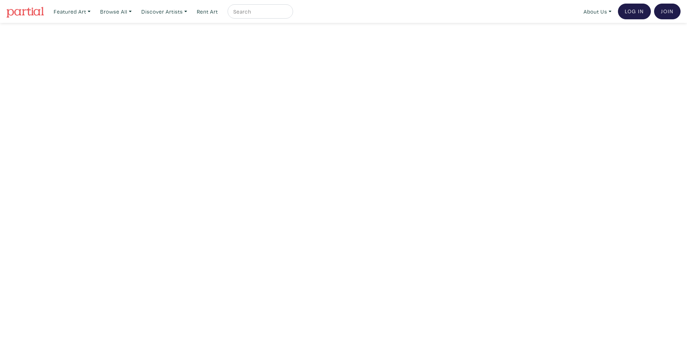 This screenshot has height=338, width=687. I want to click on a: Browse All, so click(116, 11).